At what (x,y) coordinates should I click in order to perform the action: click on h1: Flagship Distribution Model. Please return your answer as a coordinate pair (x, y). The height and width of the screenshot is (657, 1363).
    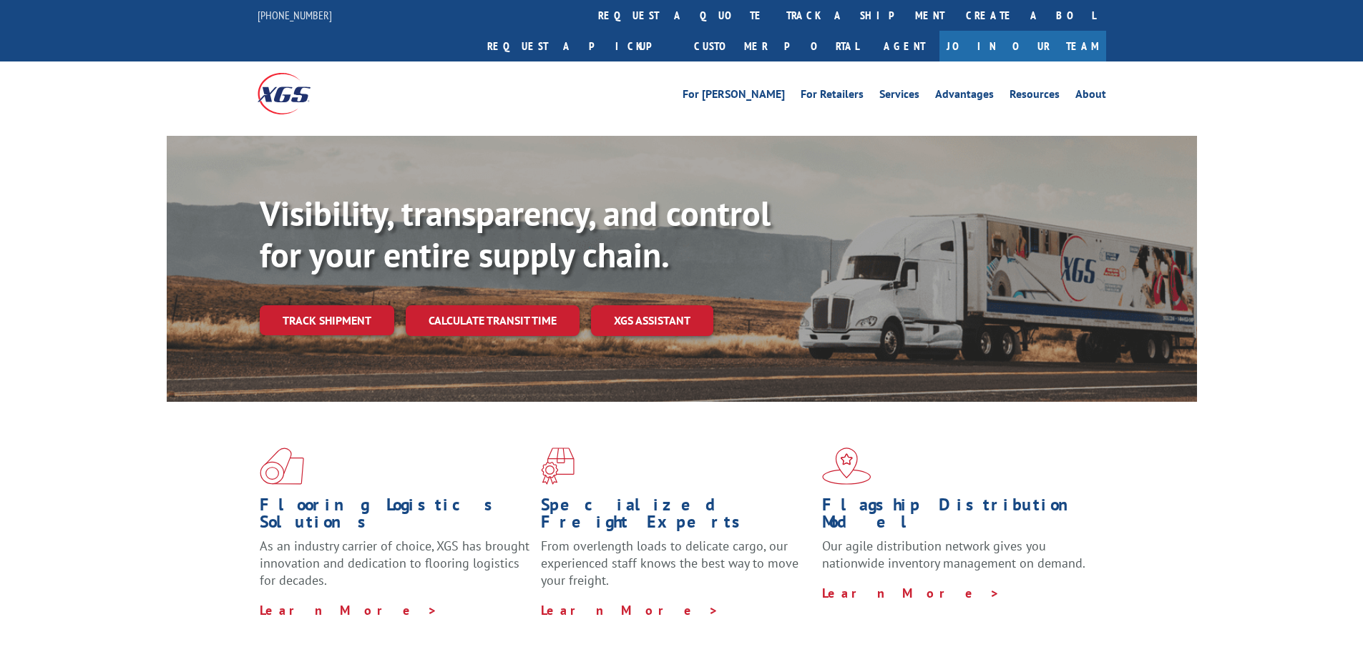
    Looking at the image, I should click on (957, 517).